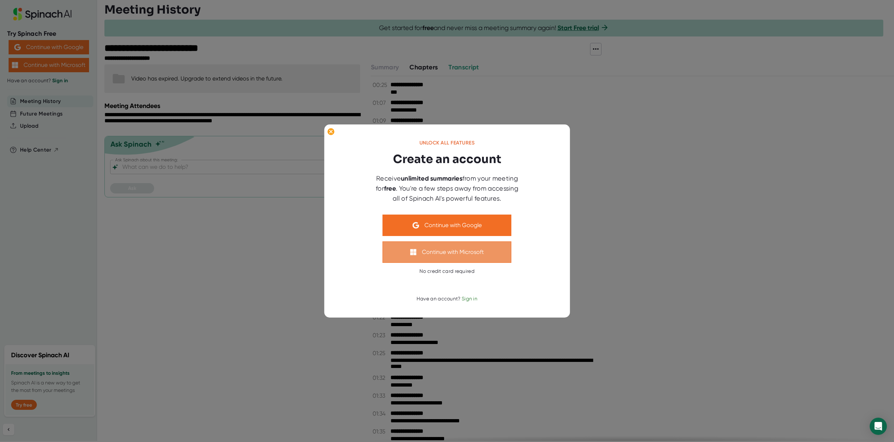  I want to click on div: Unlock all features, so click(447, 143).